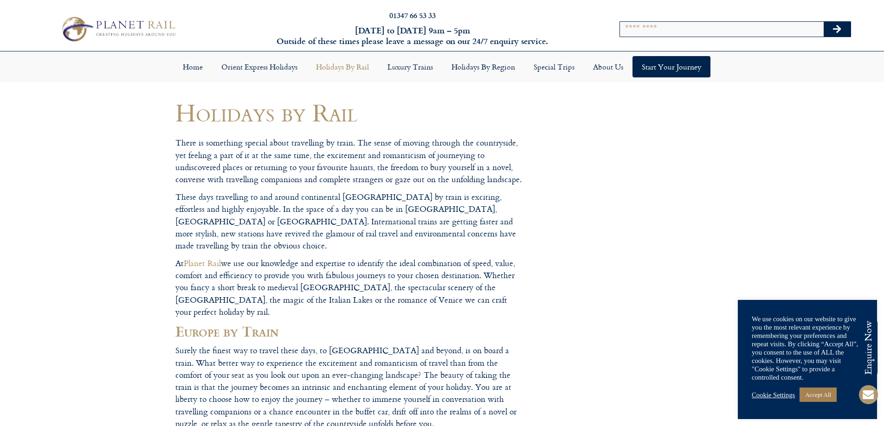 The width and height of the screenshot is (884, 426). Describe the element at coordinates (342, 67) in the screenshot. I see `a: Holidays by Rail` at that location.